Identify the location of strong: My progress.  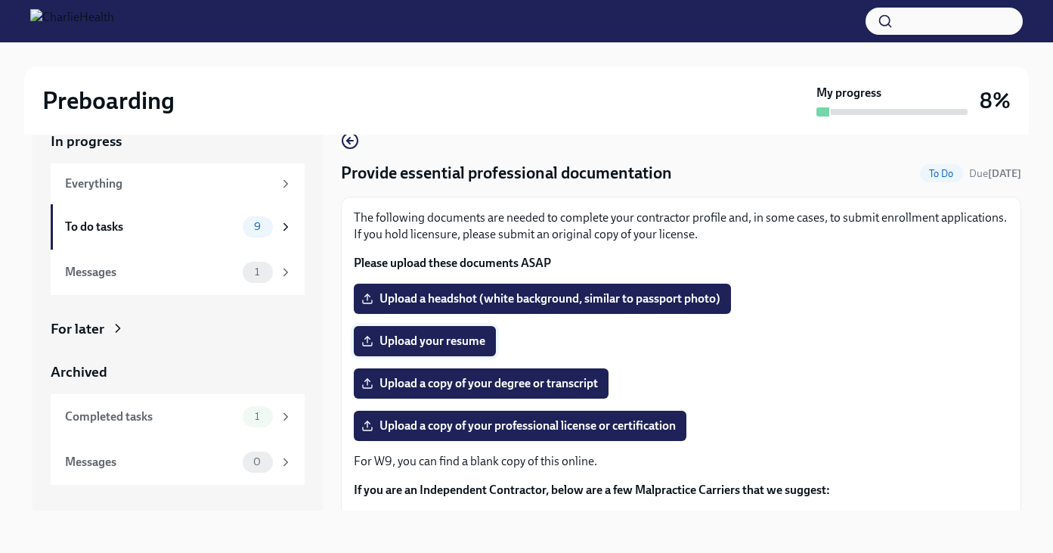
(849, 93).